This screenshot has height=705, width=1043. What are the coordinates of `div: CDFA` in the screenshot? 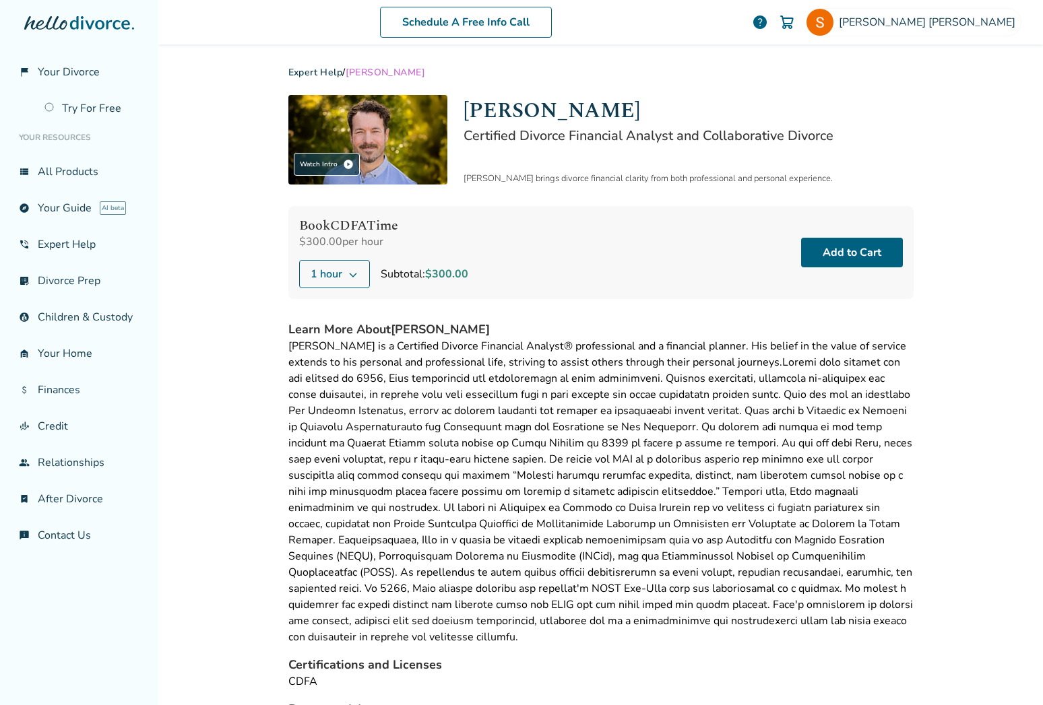 It's located at (601, 682).